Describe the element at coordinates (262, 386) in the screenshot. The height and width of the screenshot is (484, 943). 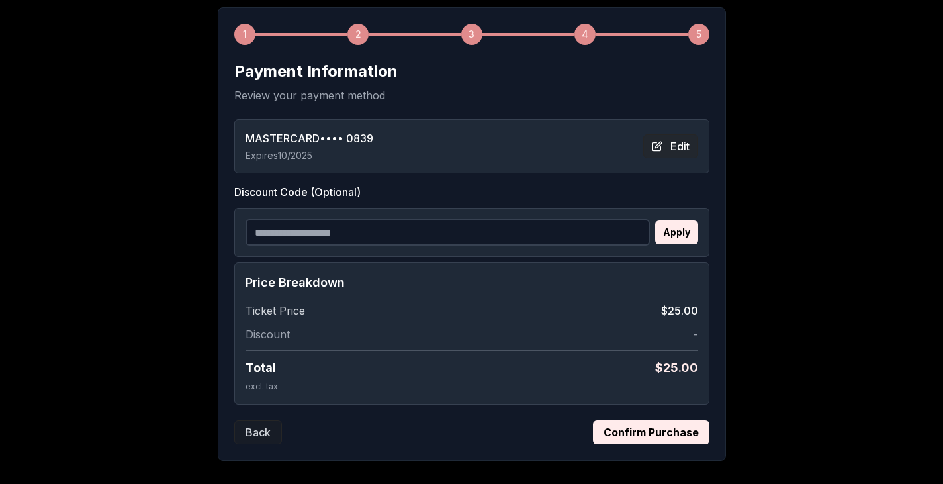
I see `span: excl. tax` at that location.